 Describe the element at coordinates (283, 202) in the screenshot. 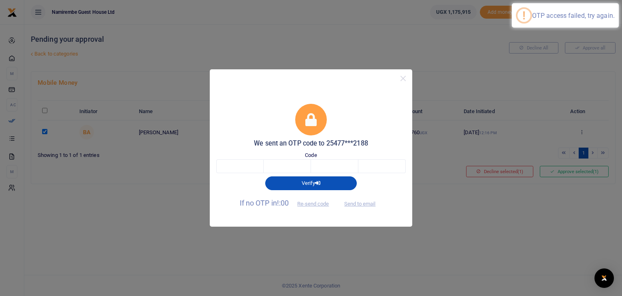

I see `span: !:00` at that location.